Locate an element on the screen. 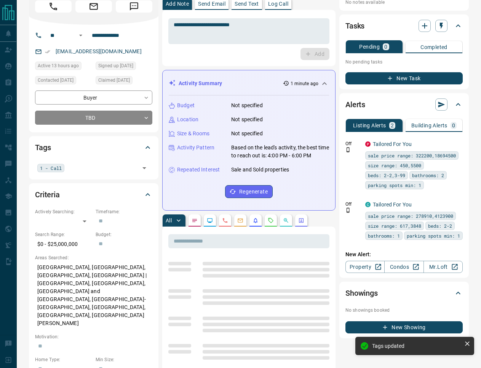 This screenshot has height=368, width=481. p: Send Text is located at coordinates (247, 4).